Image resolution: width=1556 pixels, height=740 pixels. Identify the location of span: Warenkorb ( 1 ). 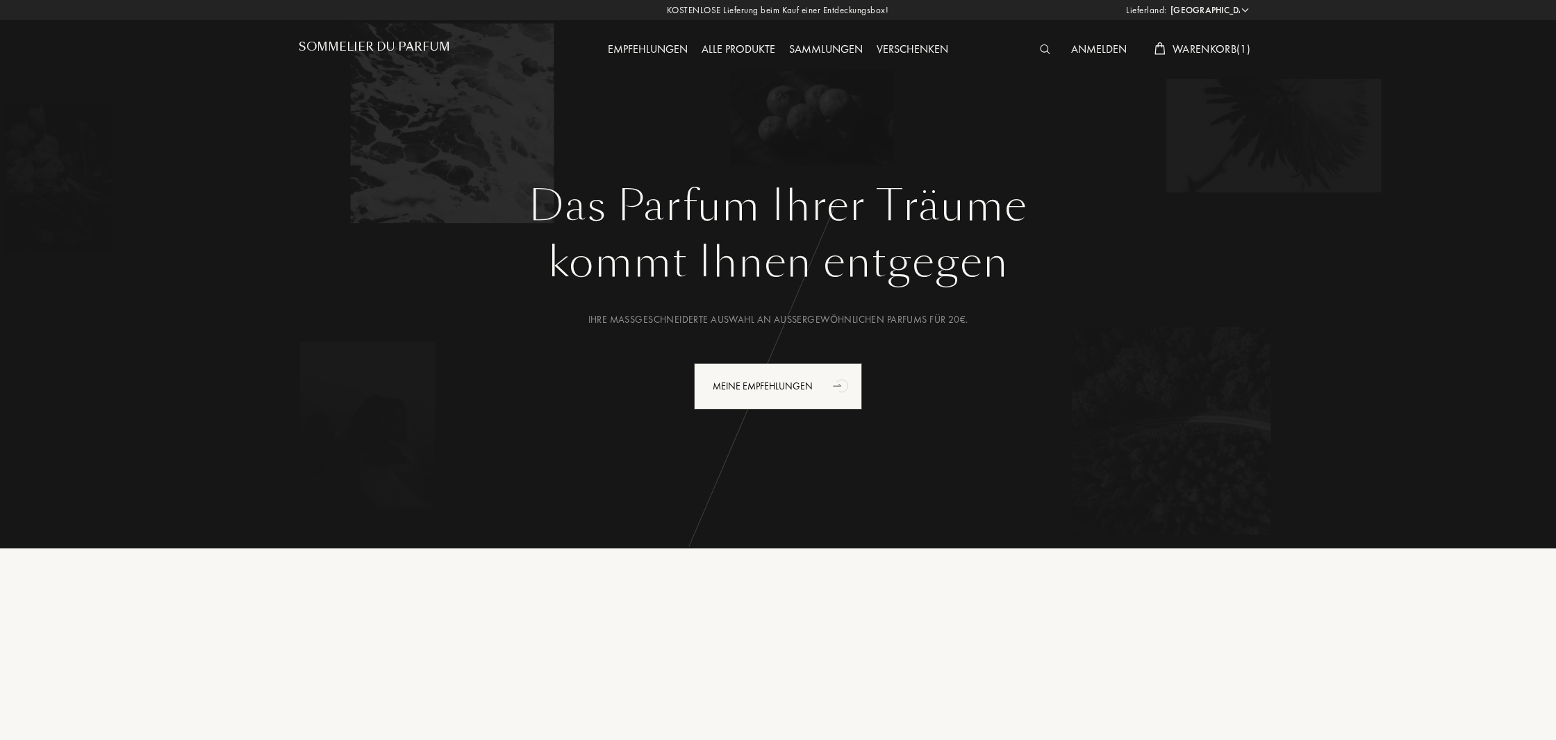
(1211, 49).